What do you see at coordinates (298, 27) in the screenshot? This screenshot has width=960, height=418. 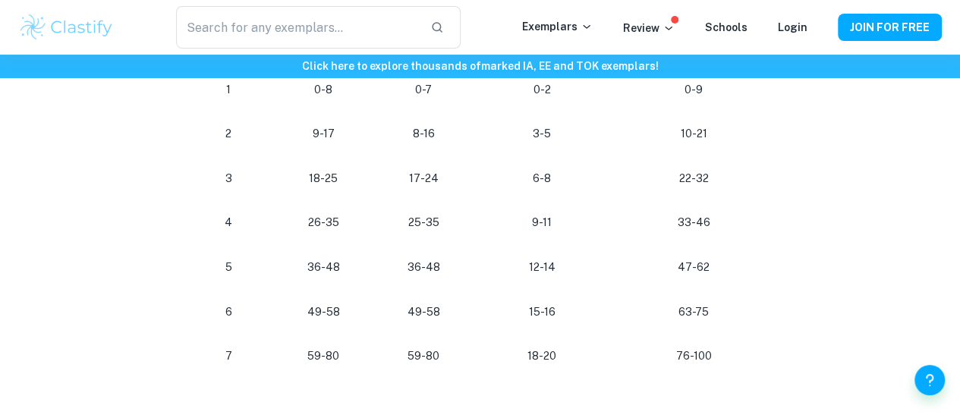 I see `input: Search for any exemplars...` at bounding box center [298, 27].